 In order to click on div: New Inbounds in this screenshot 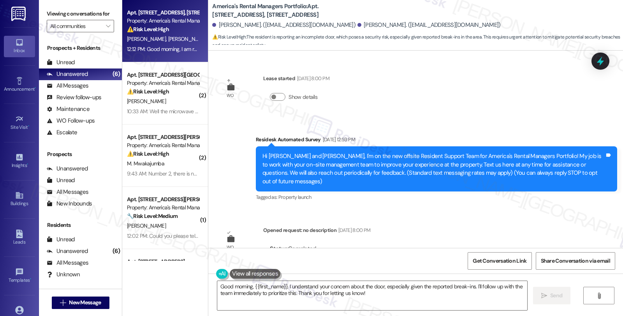, I will do `click(69, 204)`.